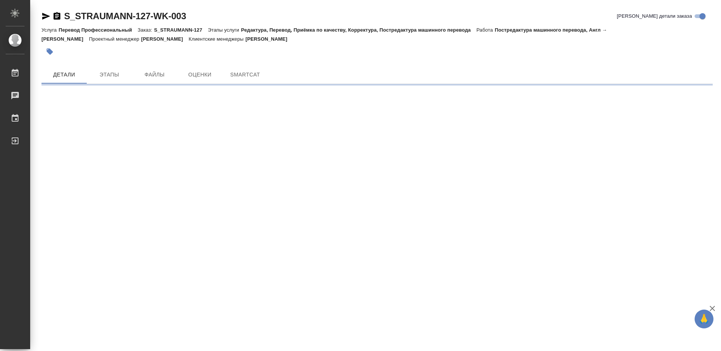 The height and width of the screenshot is (351, 721). What do you see at coordinates (57, 16) in the screenshot?
I see `button: Скопировать ссылку` at bounding box center [57, 16].